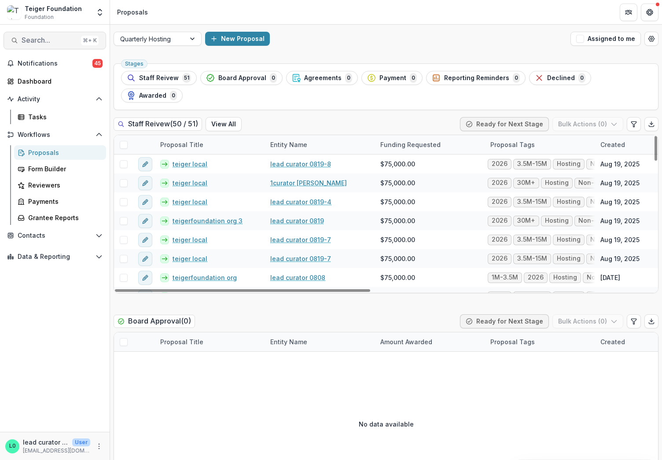 The height and width of the screenshot is (460, 662). What do you see at coordinates (476, 78) in the screenshot?
I see `button: Reporting Reminders0` at bounding box center [476, 78].